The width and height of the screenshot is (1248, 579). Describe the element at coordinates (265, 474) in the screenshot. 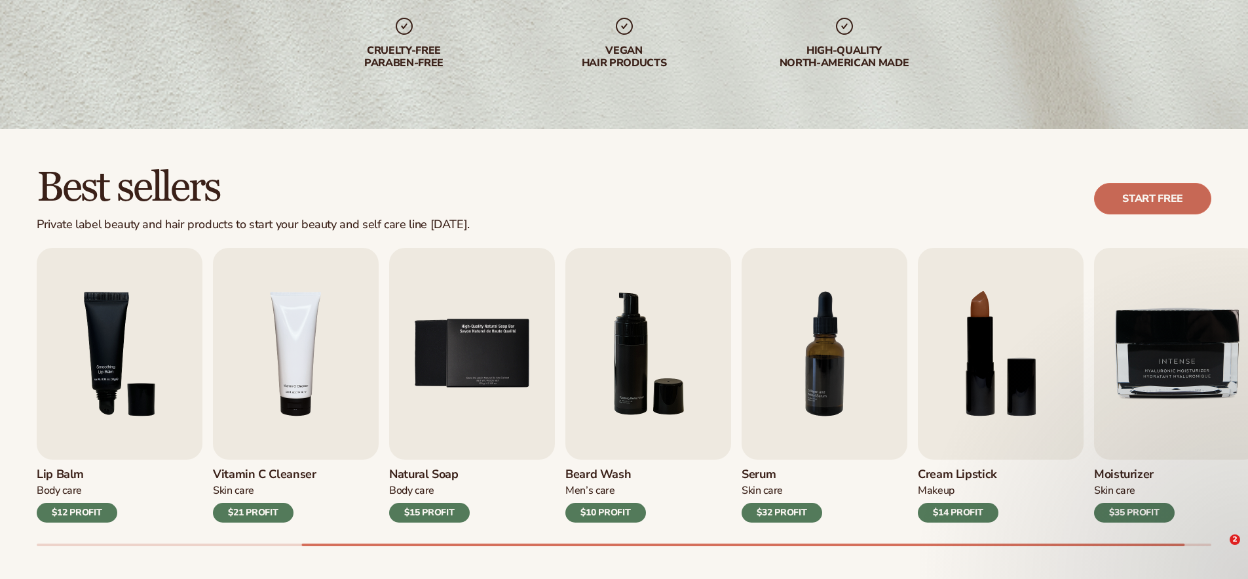

I see `h3: Vitamin C Cleanser` at that location.